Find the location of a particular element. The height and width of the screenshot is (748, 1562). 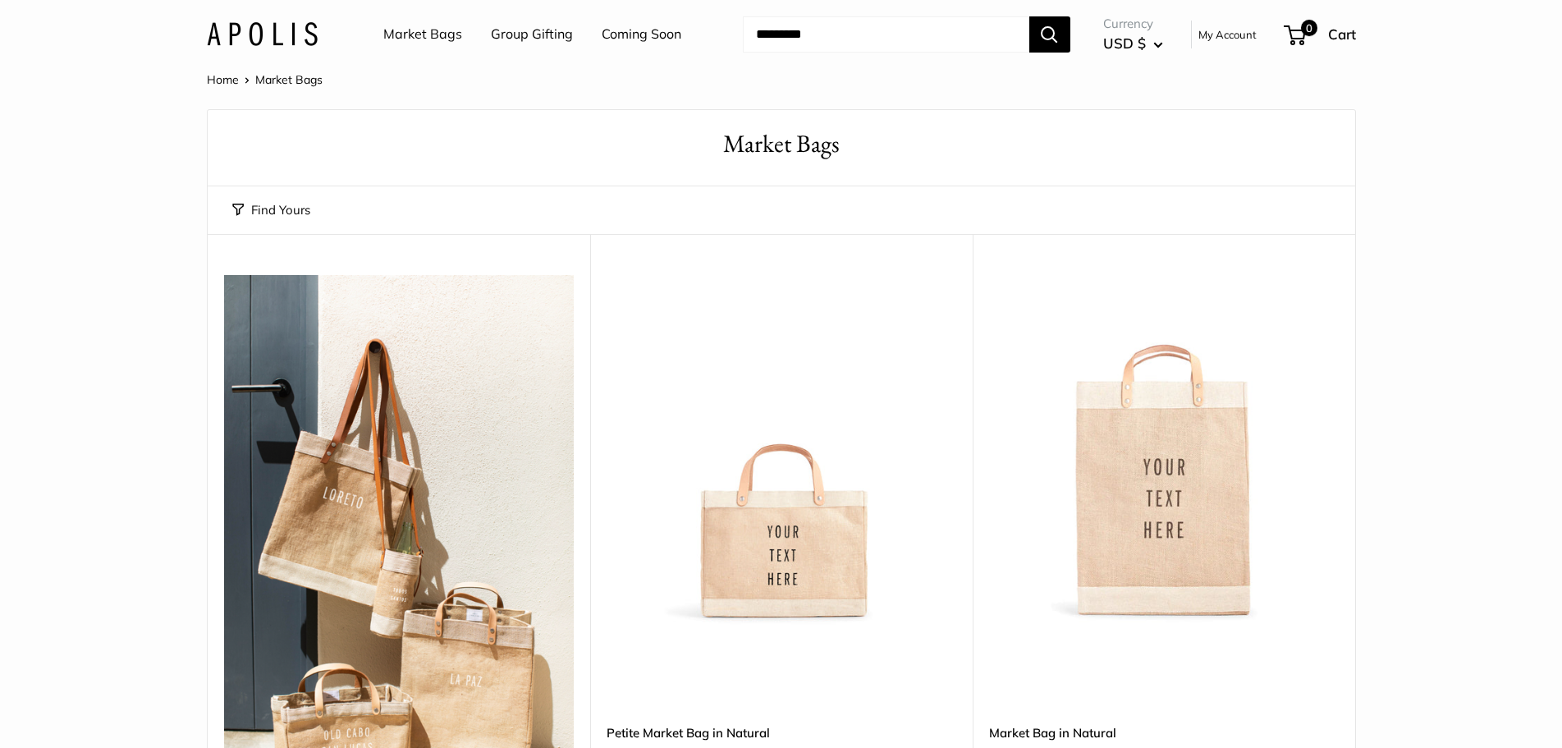

a: Market Bag in NaturalMarket Bag in Natural is located at coordinates (1164, 450).